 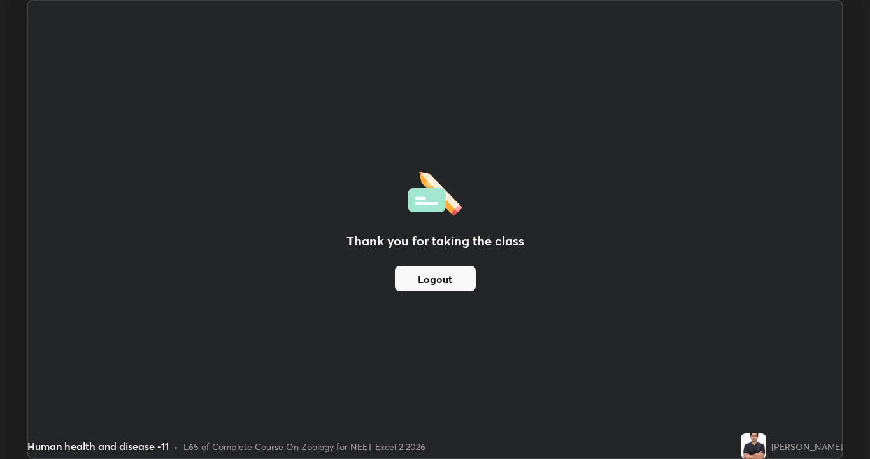 I want to click on img: 2fec1a48125546c298987ccd91524ada.jpg, so click(x=754, y=446).